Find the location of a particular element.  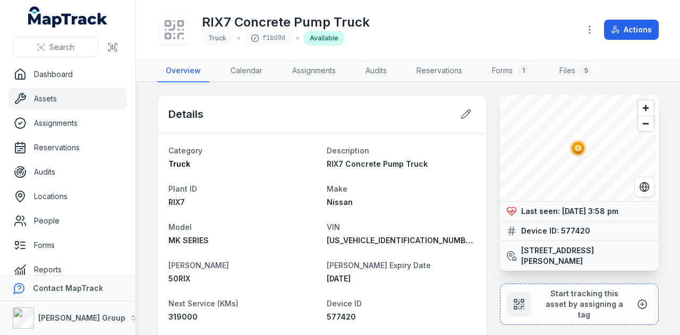

strong: Last seen: is located at coordinates (540, 211).